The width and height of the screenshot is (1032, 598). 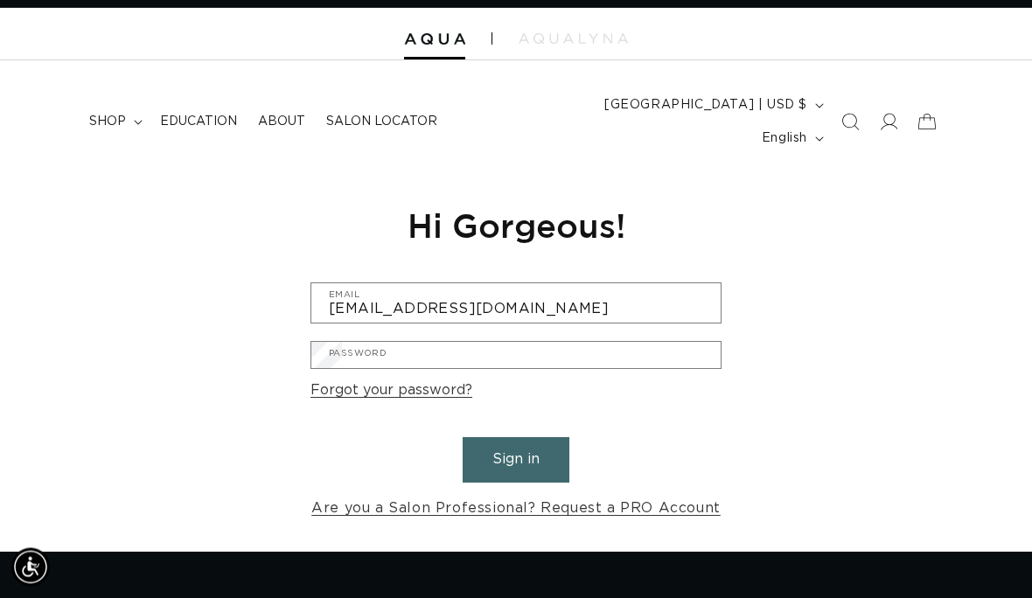 What do you see at coordinates (791, 139) in the screenshot?
I see `button: English` at bounding box center [791, 139].